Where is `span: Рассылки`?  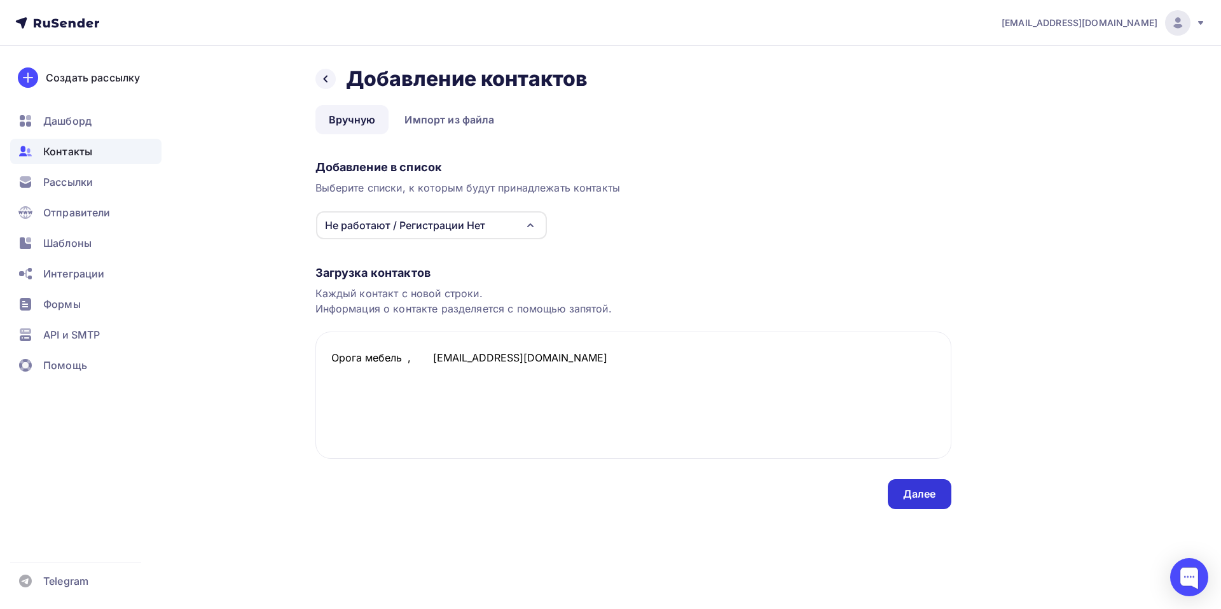 span: Рассылки is located at coordinates (68, 182).